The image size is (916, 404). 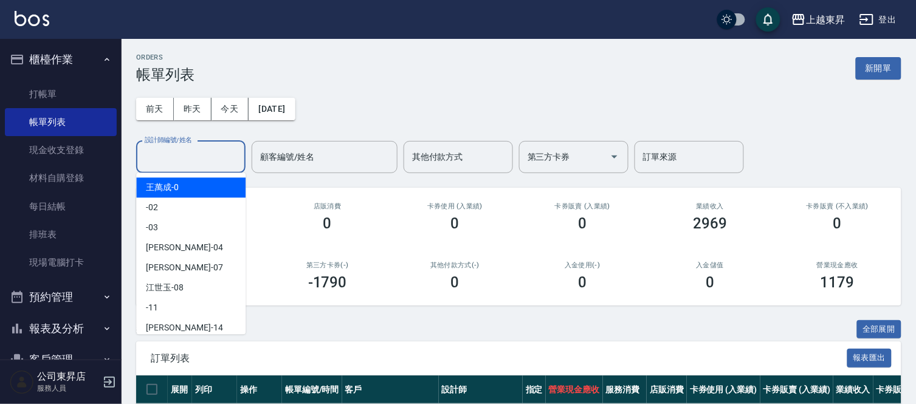 What do you see at coordinates (723, 389) in the screenshot?
I see `th: 卡券使用 (入業績)` at bounding box center [723, 389].